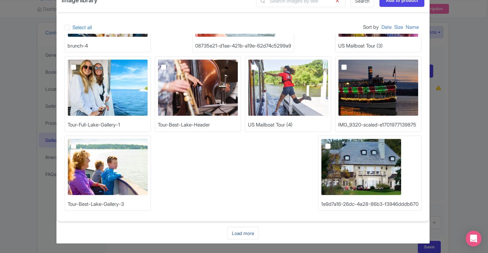 This screenshot has width=488, height=253. I want to click on div: 1e9d7a16-26dc-4a28-86b3-f3946dddb670, so click(370, 204).